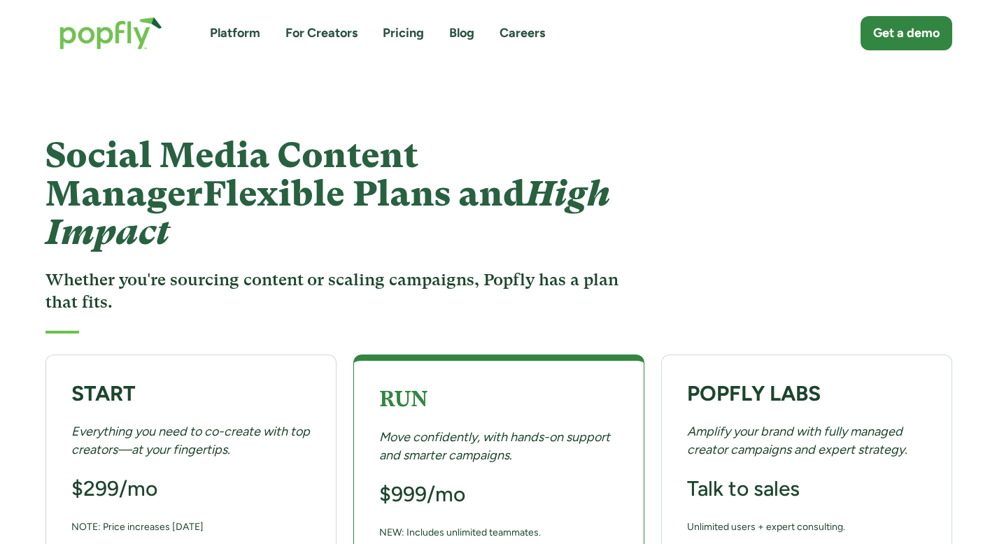 Image resolution: width=997 pixels, height=544 pixels. What do you see at coordinates (906, 33) in the screenshot?
I see `a: Get a demo` at bounding box center [906, 33].